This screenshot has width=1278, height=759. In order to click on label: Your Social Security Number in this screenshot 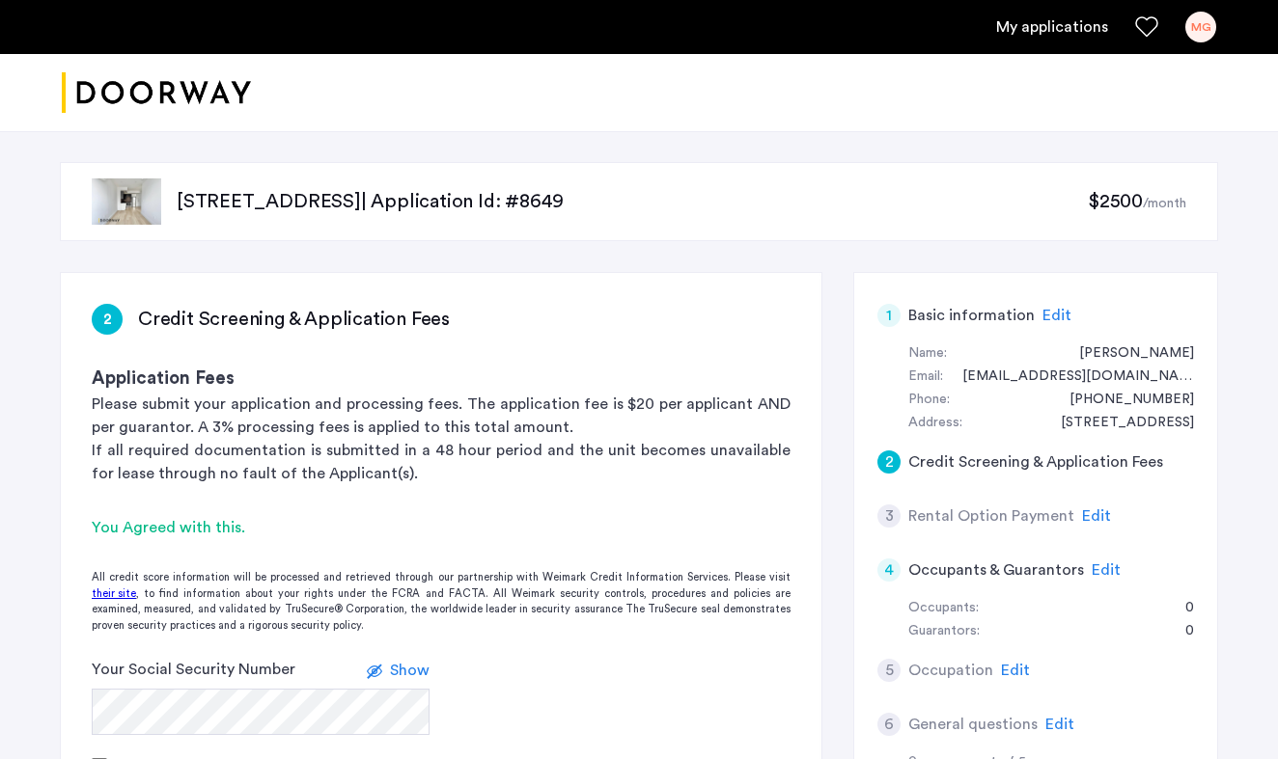, I will do `click(193, 670)`.